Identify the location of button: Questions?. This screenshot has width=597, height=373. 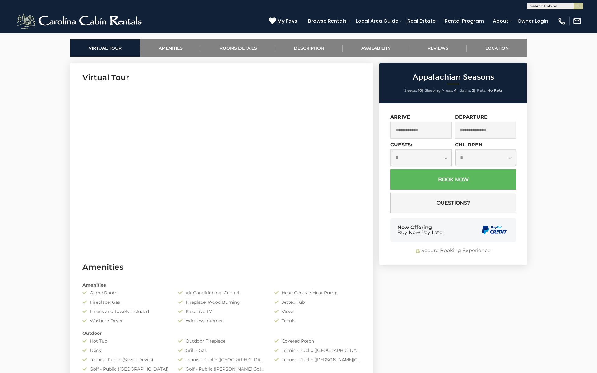
(453, 203).